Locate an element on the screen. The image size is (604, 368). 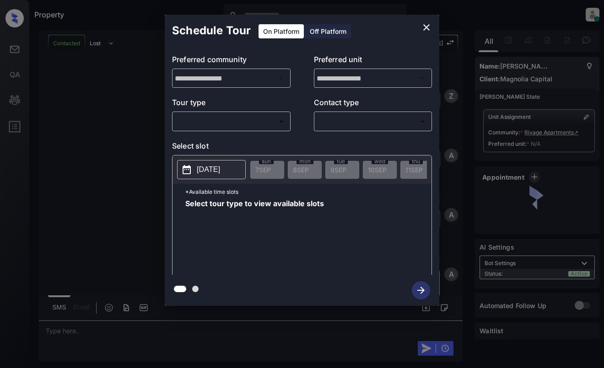
div: Off Platform is located at coordinates (328, 31).